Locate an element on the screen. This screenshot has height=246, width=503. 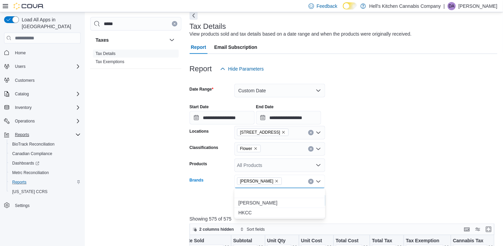
a: BioTrack Reconciliation is located at coordinates (33, 144).